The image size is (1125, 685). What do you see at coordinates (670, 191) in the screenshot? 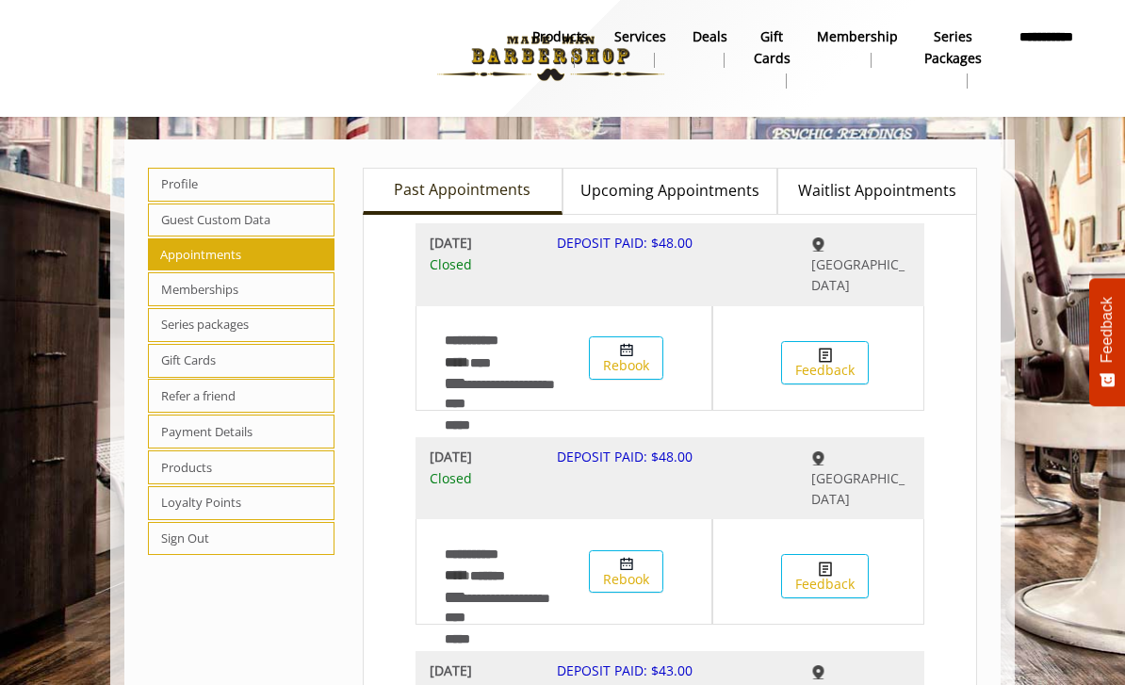
I see `span: Upcoming Appointments` at bounding box center [670, 191].